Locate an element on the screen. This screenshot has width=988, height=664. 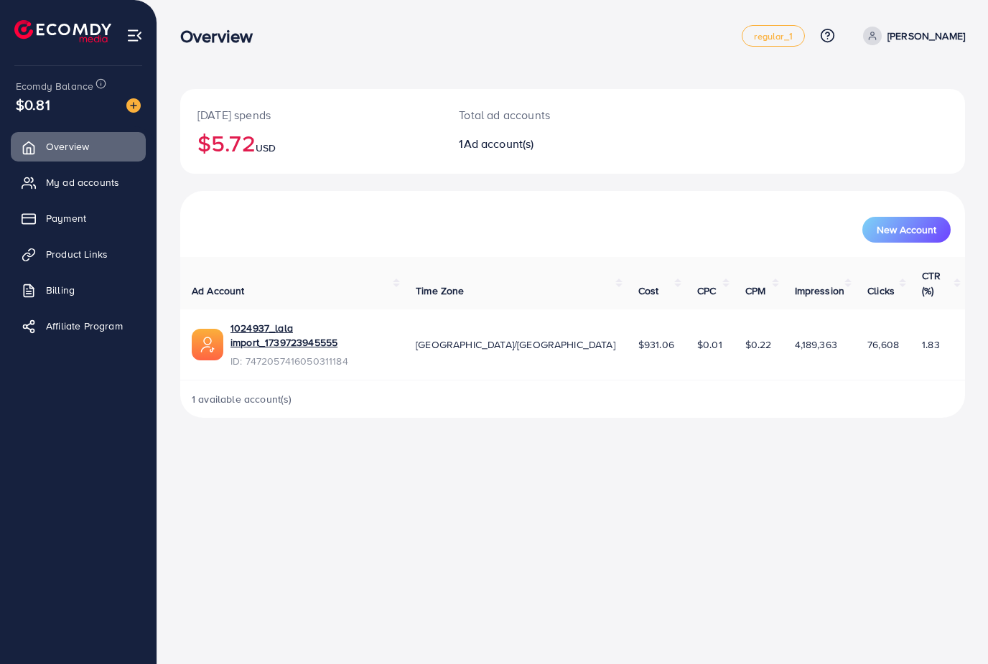
span: $0.81 is located at coordinates (33, 104).